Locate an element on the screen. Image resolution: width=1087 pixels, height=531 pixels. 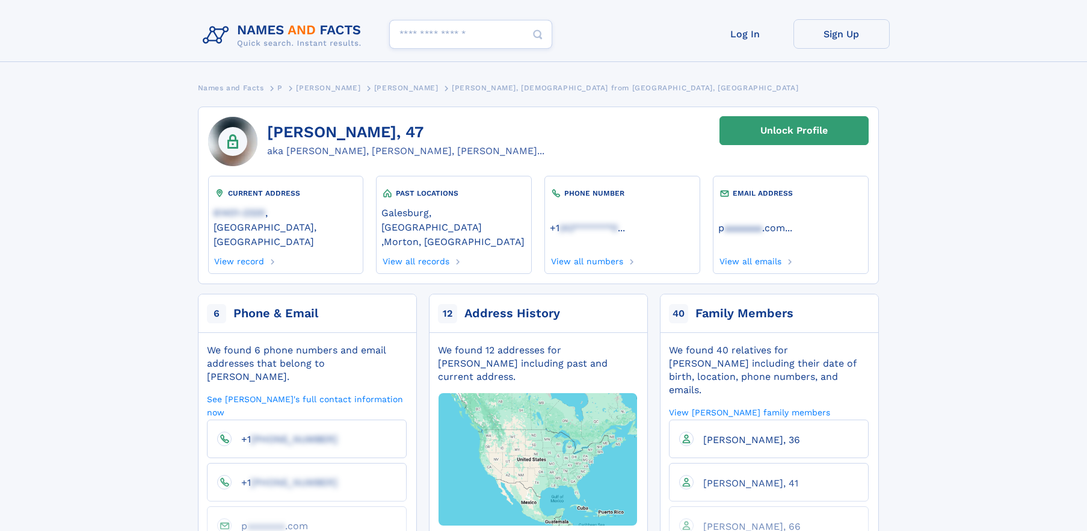
span: 40 is located at coordinates (679, 314).